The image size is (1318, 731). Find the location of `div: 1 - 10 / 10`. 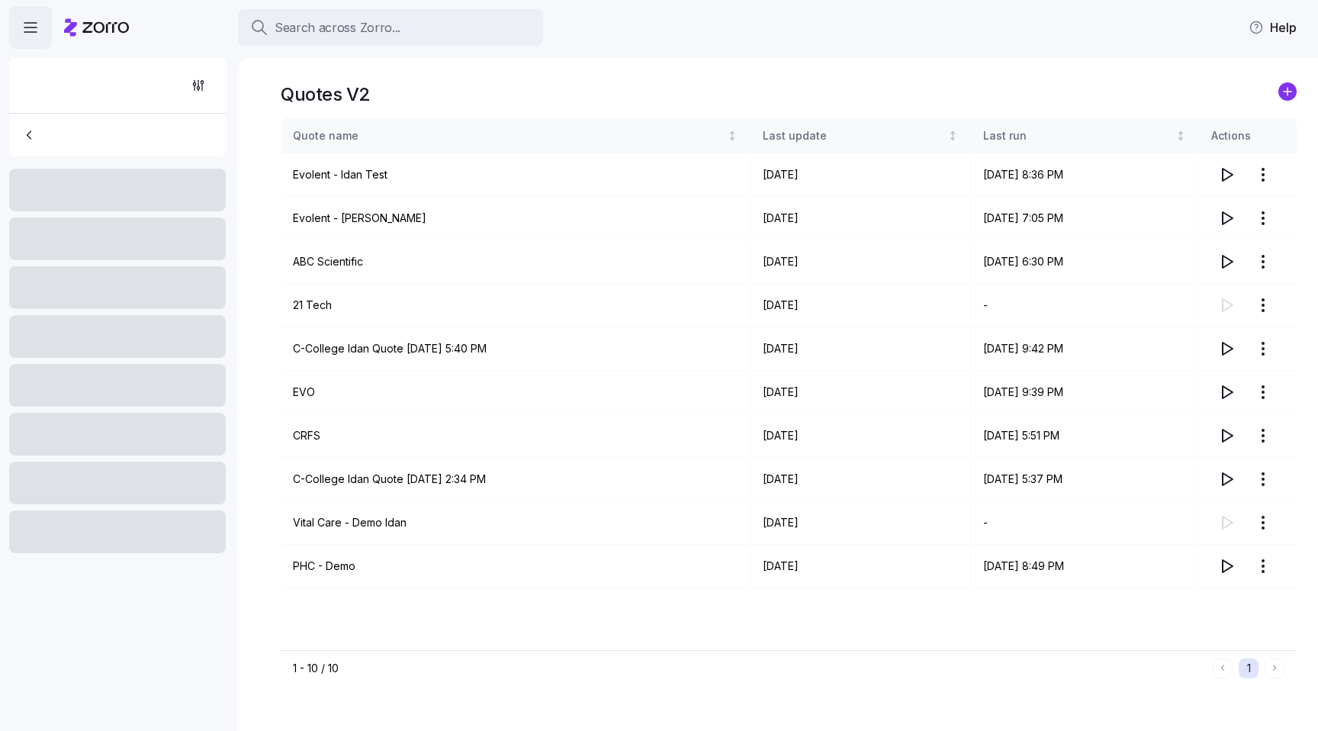

div: 1 - 10 / 10 is located at coordinates (750, 668).